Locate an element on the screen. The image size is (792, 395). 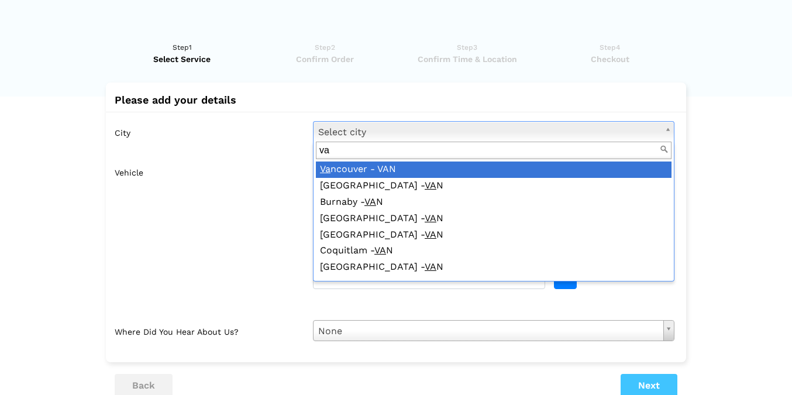
span: Va is located at coordinates (325, 169).